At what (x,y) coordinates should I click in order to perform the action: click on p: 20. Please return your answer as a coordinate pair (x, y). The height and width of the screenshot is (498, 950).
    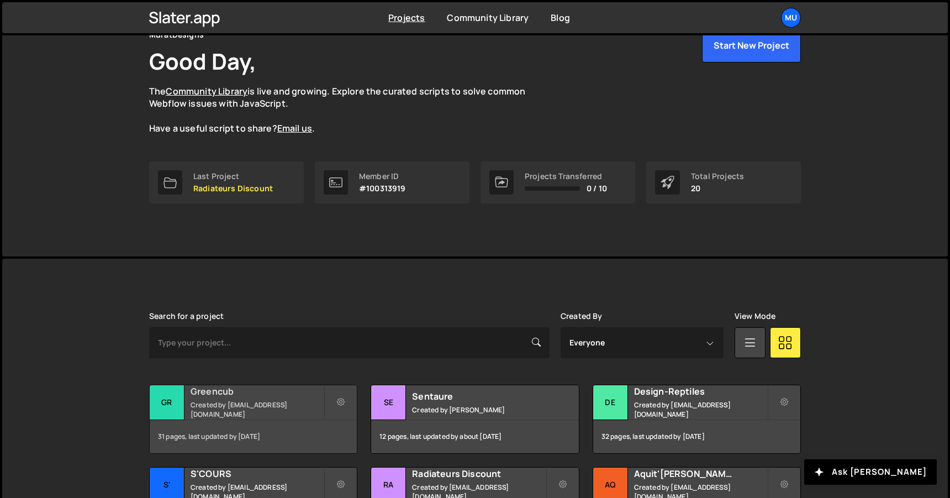
    Looking at the image, I should click on (718, 188).